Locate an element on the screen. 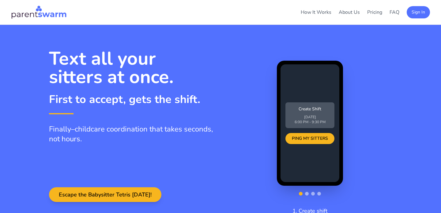  button: Sign In is located at coordinates (419, 12).